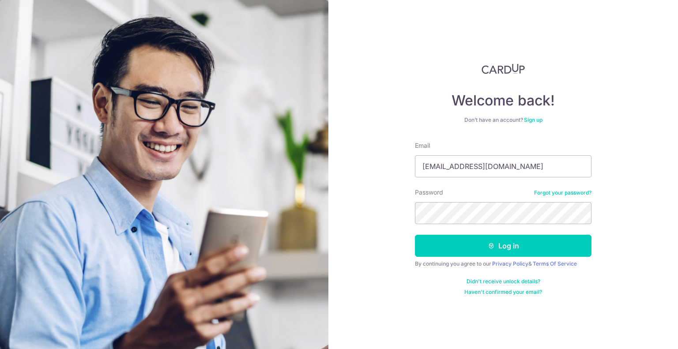 Image resolution: width=678 pixels, height=349 pixels. I want to click on label: Password, so click(429, 192).